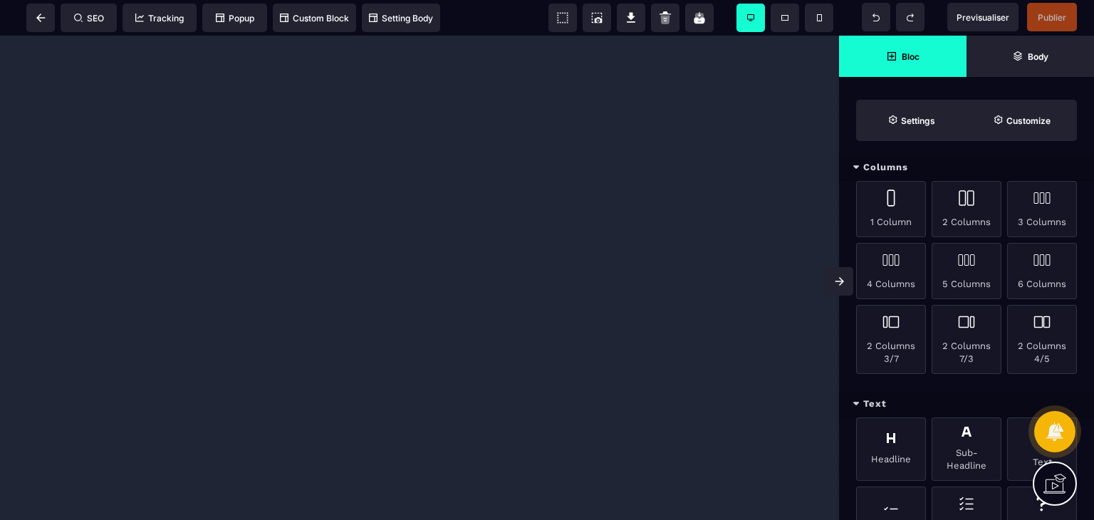  Describe the element at coordinates (1052, 17) in the screenshot. I see `span: Publier` at that location.